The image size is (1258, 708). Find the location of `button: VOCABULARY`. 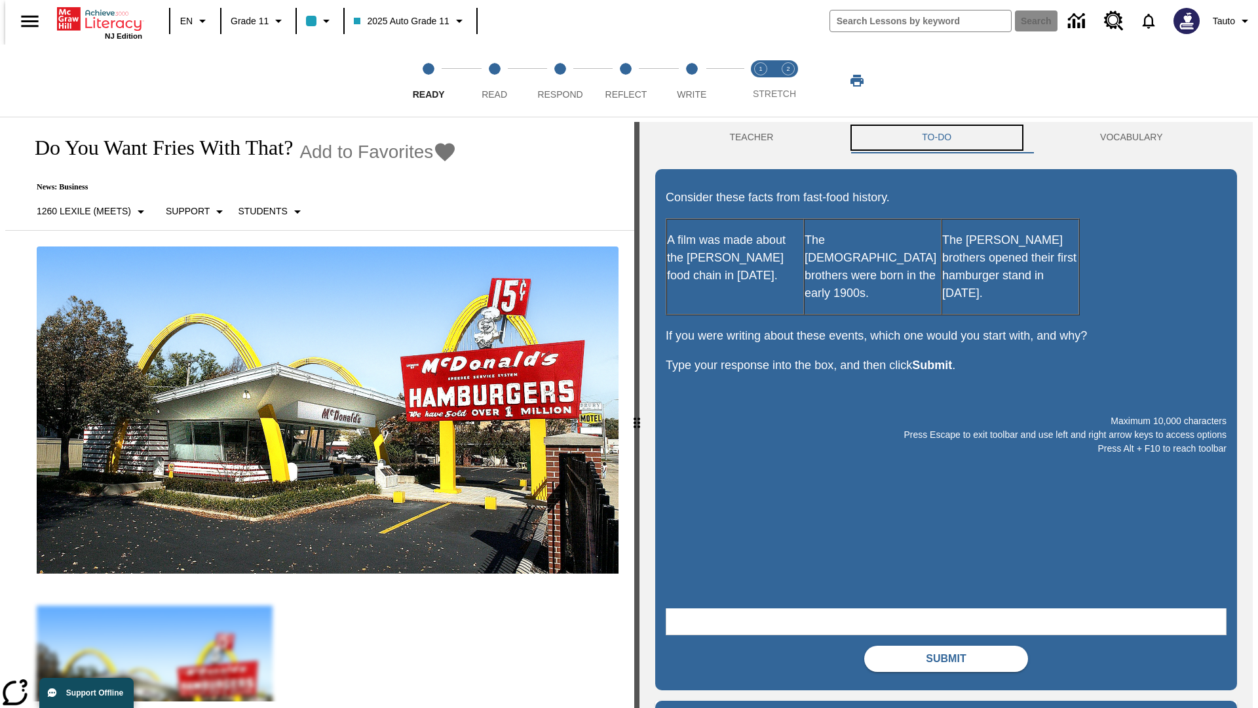

button: VOCABULARY is located at coordinates (1131, 138).